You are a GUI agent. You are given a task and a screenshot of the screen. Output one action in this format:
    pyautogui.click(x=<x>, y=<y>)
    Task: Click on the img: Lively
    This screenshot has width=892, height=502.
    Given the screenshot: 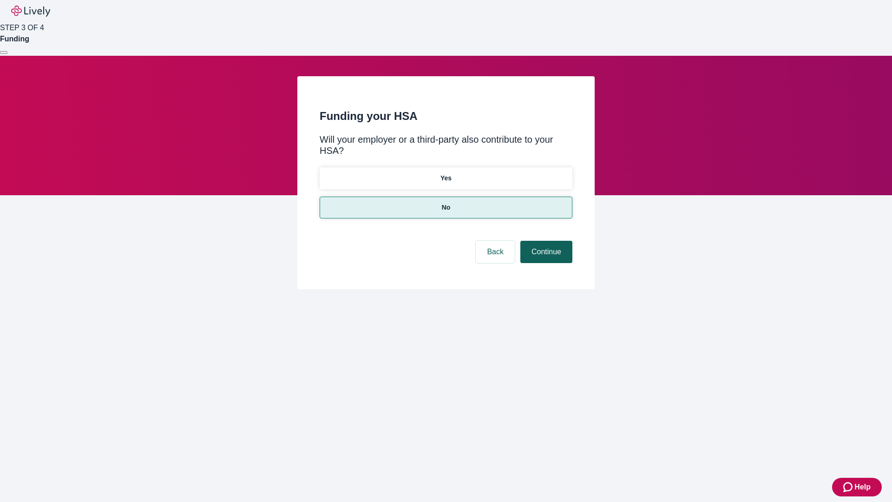 What is the action you would take?
    pyautogui.click(x=31, y=11)
    